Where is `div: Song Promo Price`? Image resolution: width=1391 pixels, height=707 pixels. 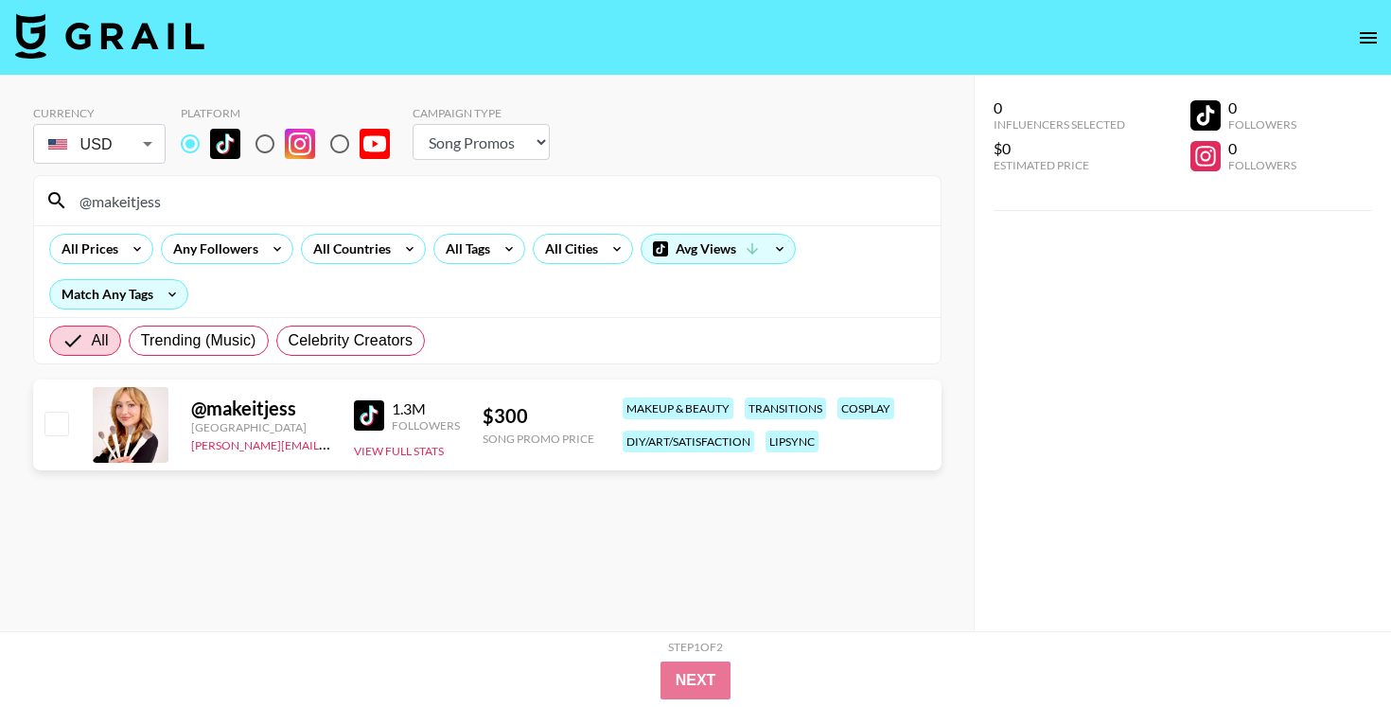 div: Song Promo Price is located at coordinates (539, 438).